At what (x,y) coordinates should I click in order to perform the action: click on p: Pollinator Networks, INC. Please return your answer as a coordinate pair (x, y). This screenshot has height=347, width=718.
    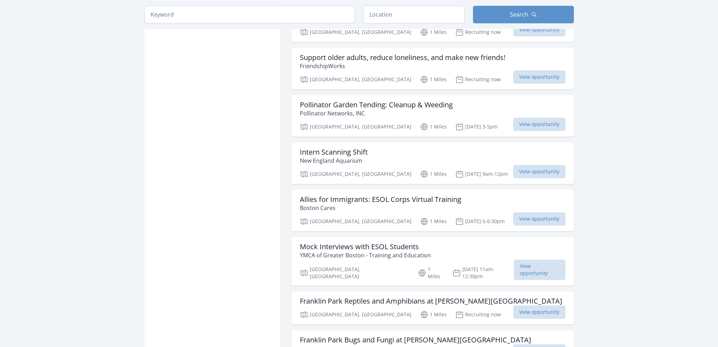
    Looking at the image, I should click on (376, 113).